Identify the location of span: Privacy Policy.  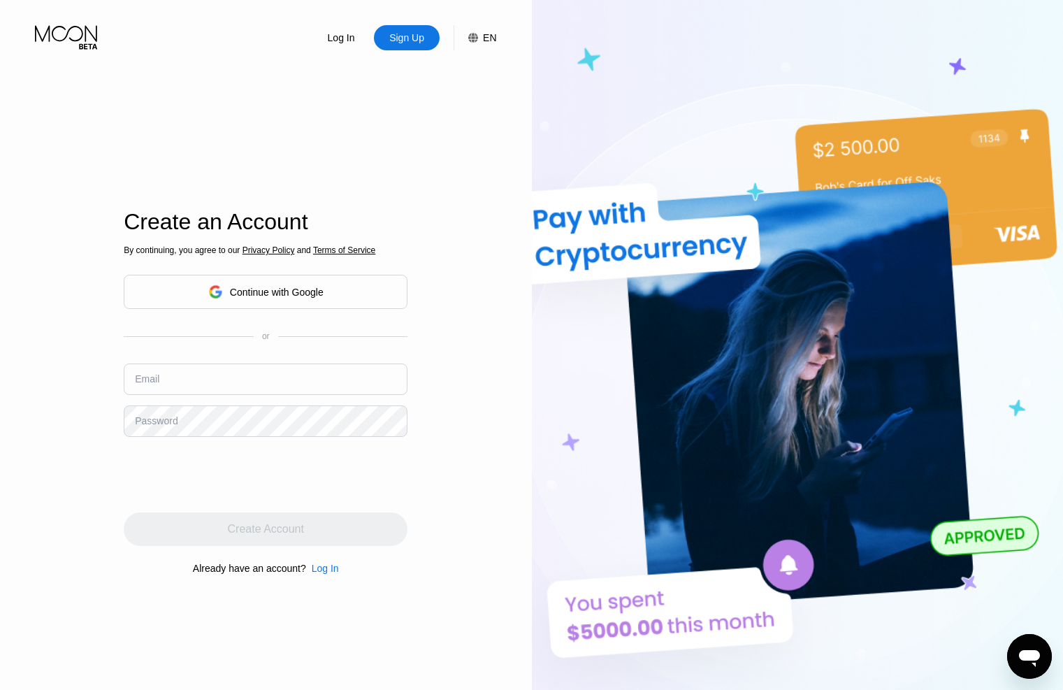
(268, 250).